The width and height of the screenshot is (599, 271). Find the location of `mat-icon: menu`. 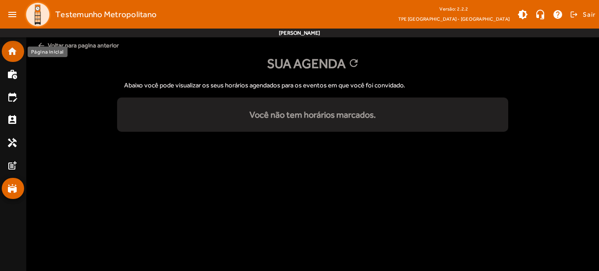

mat-icon: menu is located at coordinates (12, 14).